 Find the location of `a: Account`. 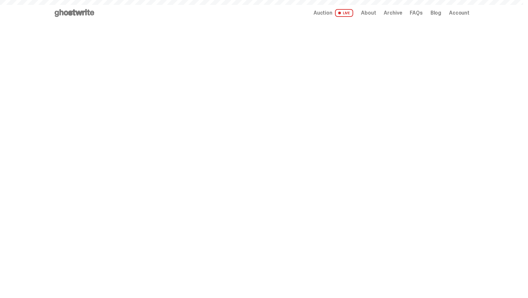

a: Account is located at coordinates (459, 13).